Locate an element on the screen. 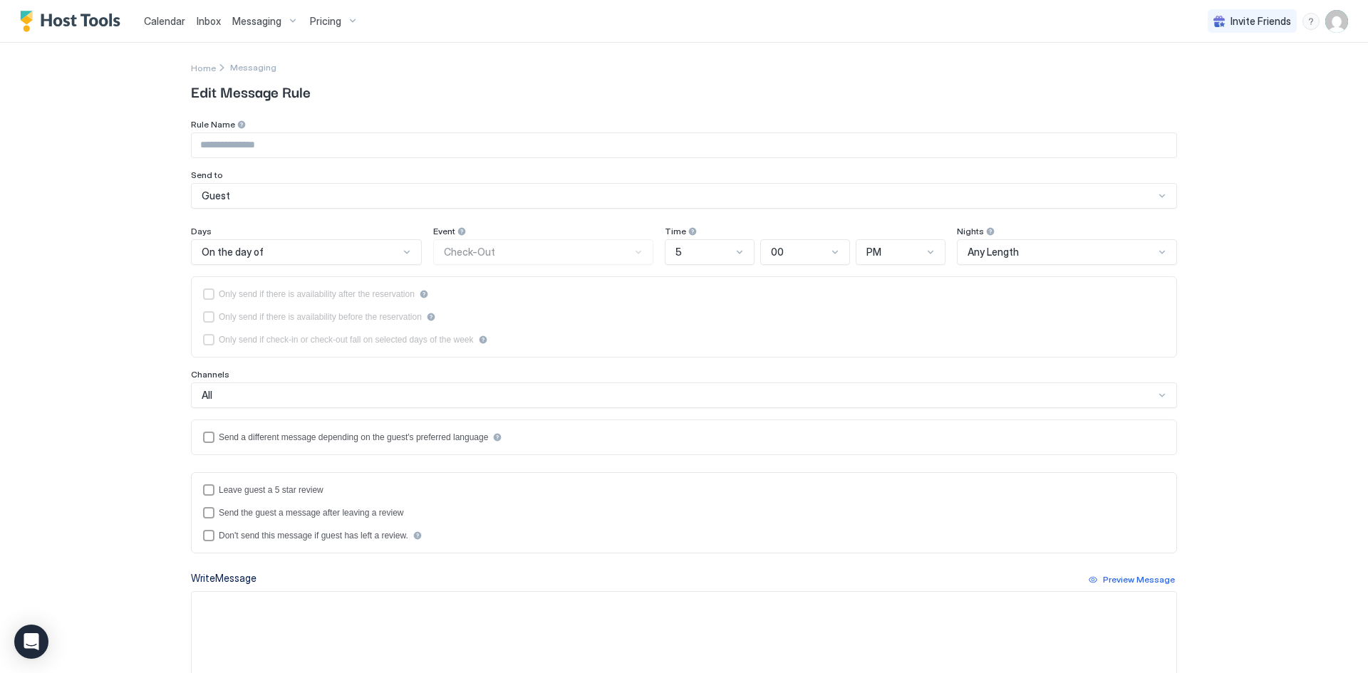 The width and height of the screenshot is (1368, 673). span: Home is located at coordinates (203, 68).